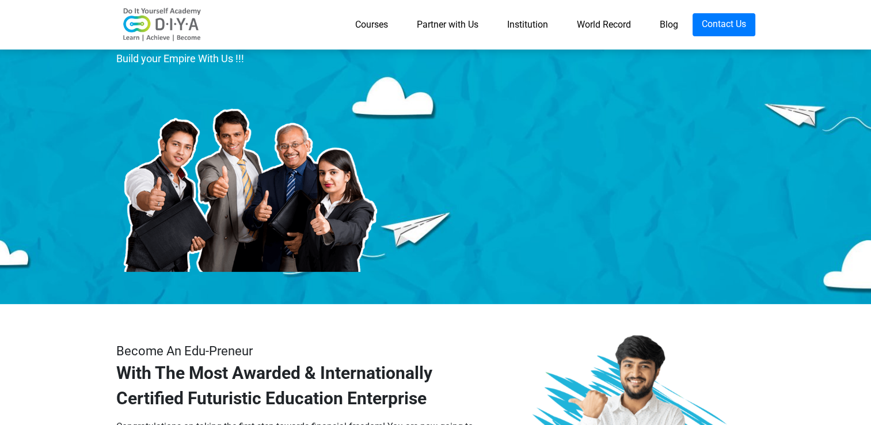 This screenshot has height=425, width=871. I want to click on a: World Record, so click(604, 25).